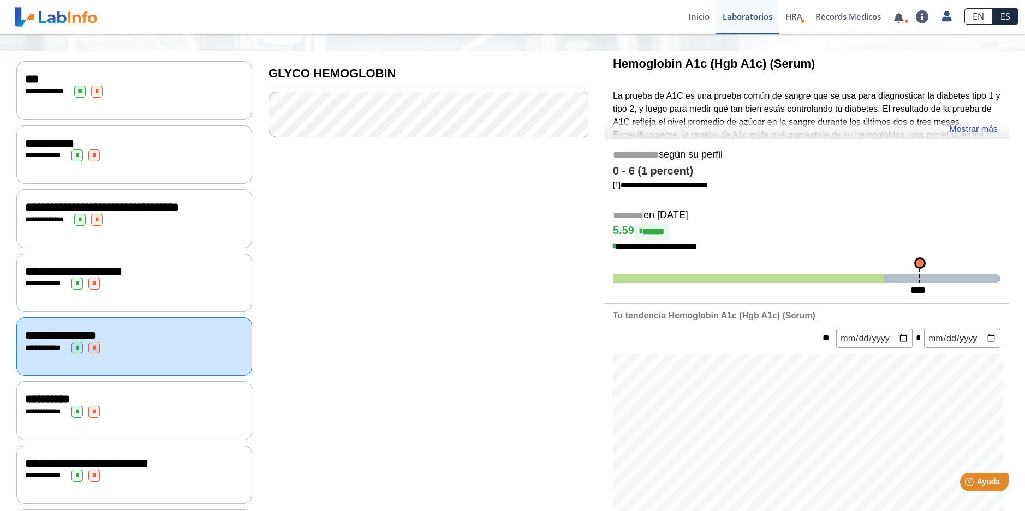  I want to click on a: Mostrar más, so click(973, 129).